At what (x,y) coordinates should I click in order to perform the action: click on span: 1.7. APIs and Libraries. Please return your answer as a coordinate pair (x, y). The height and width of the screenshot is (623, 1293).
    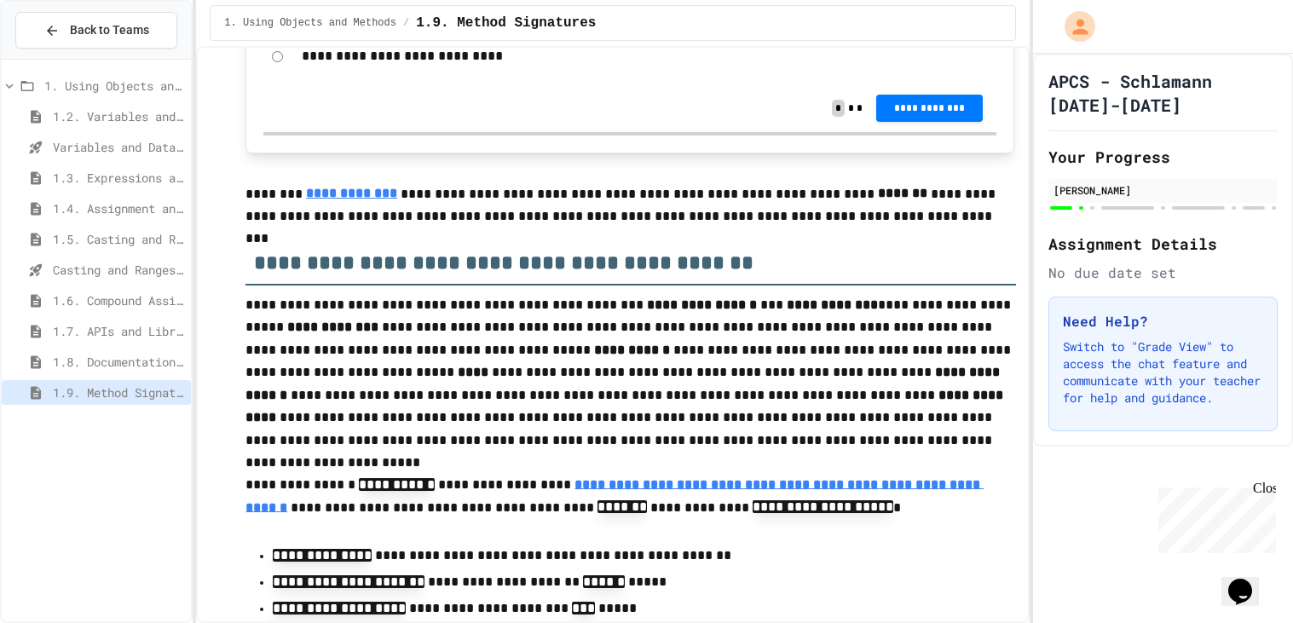
    Looking at the image, I should click on (118, 331).